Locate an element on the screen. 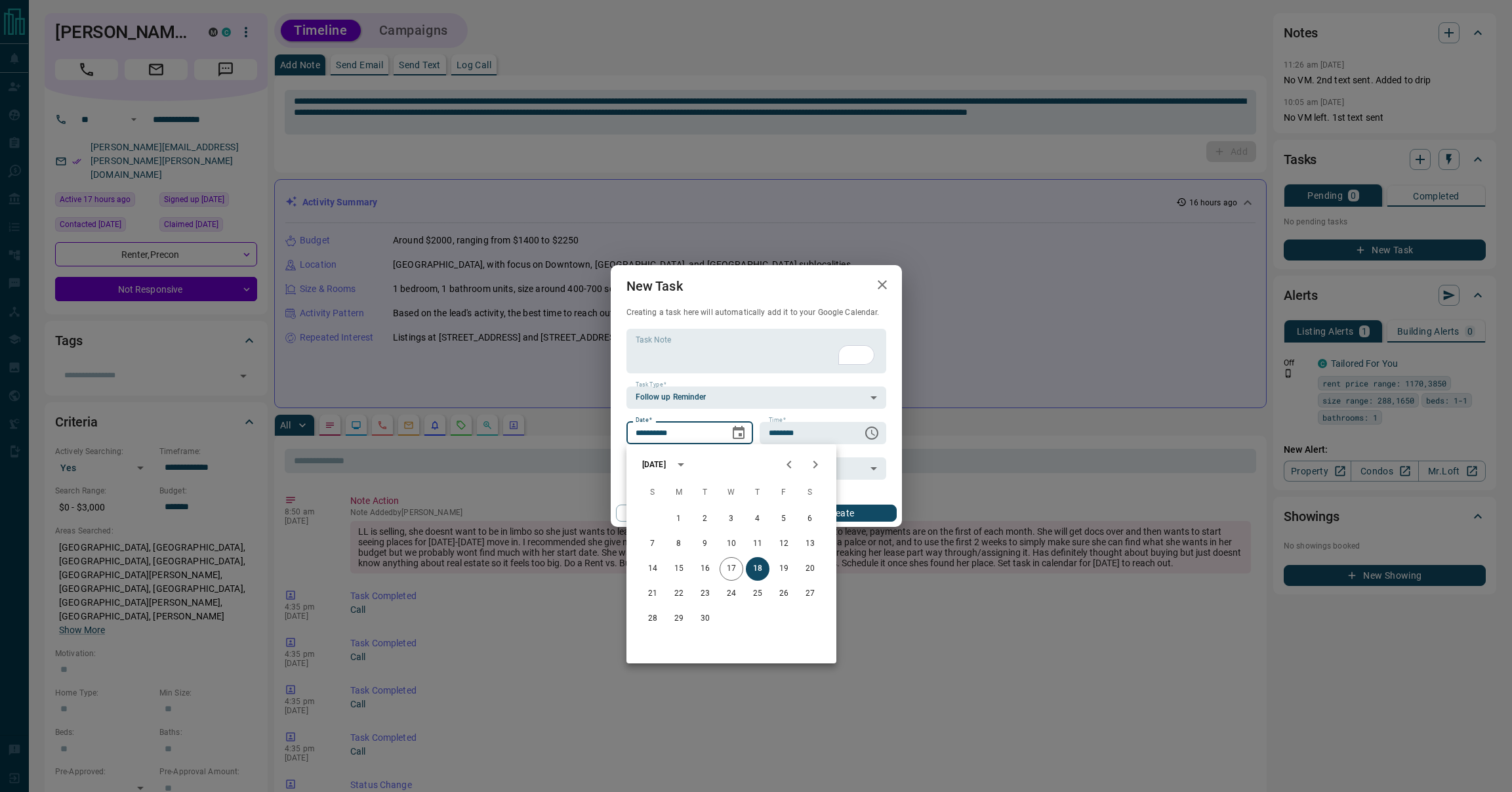  span: Saturday is located at coordinates (811, 493).